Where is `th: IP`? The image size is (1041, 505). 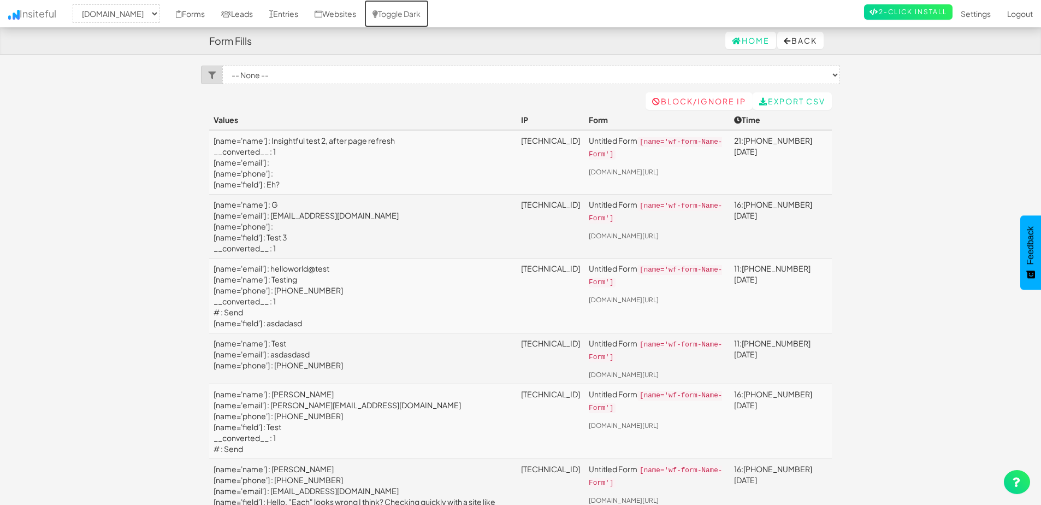 th: IP is located at coordinates (550, 120).